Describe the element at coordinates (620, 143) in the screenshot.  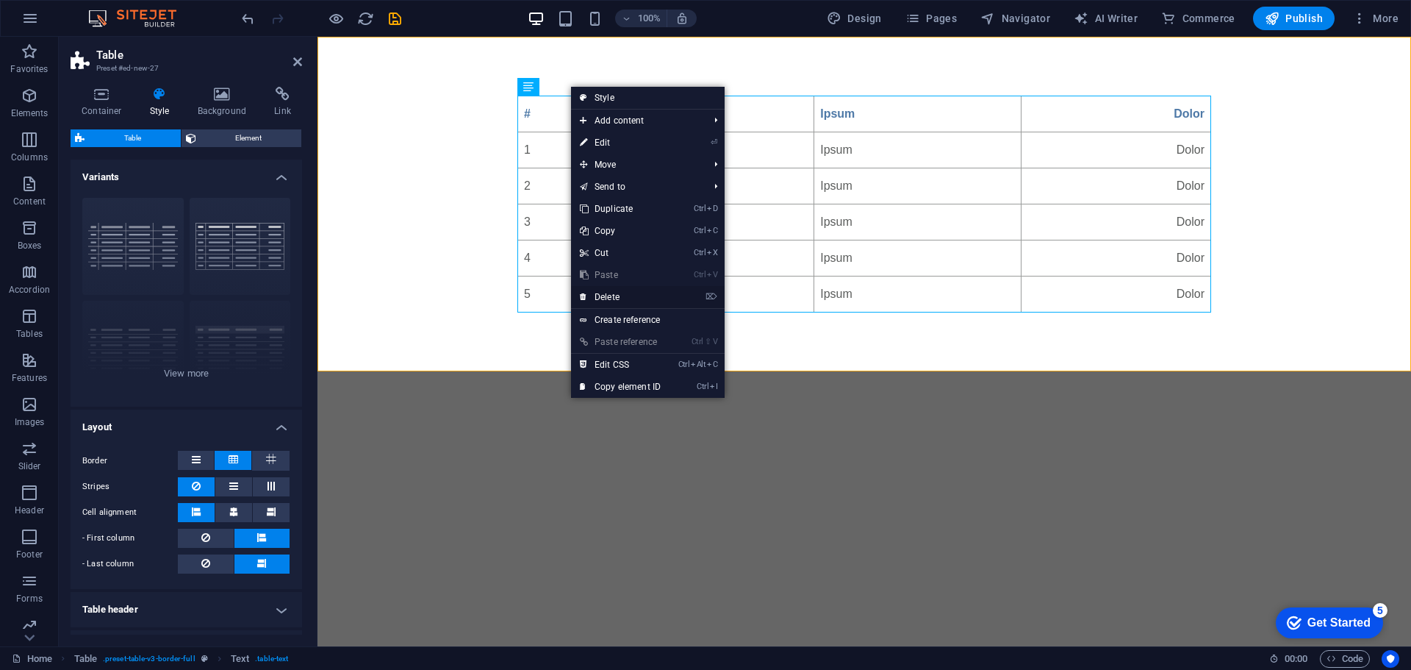
I see `a: ⏎Edit` at that location.